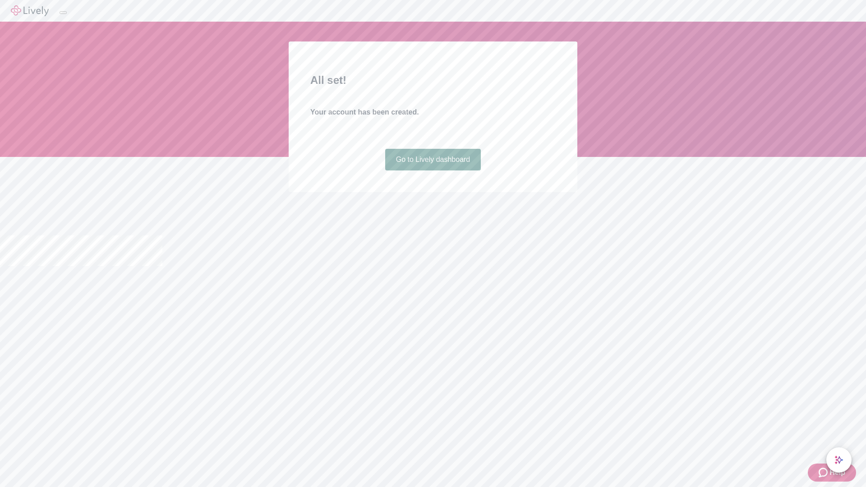 This screenshot has height=487, width=866. I want to click on svg: Lively AI Assistant, so click(839, 460).